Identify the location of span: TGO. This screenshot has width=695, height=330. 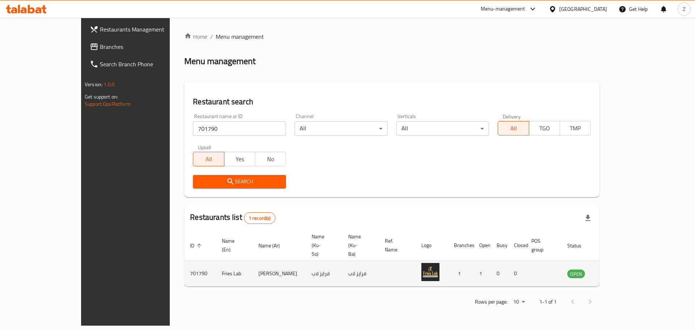
(544, 128).